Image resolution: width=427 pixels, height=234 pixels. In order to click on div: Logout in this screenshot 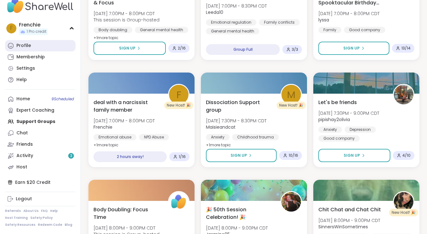, I will do `click(24, 199)`.